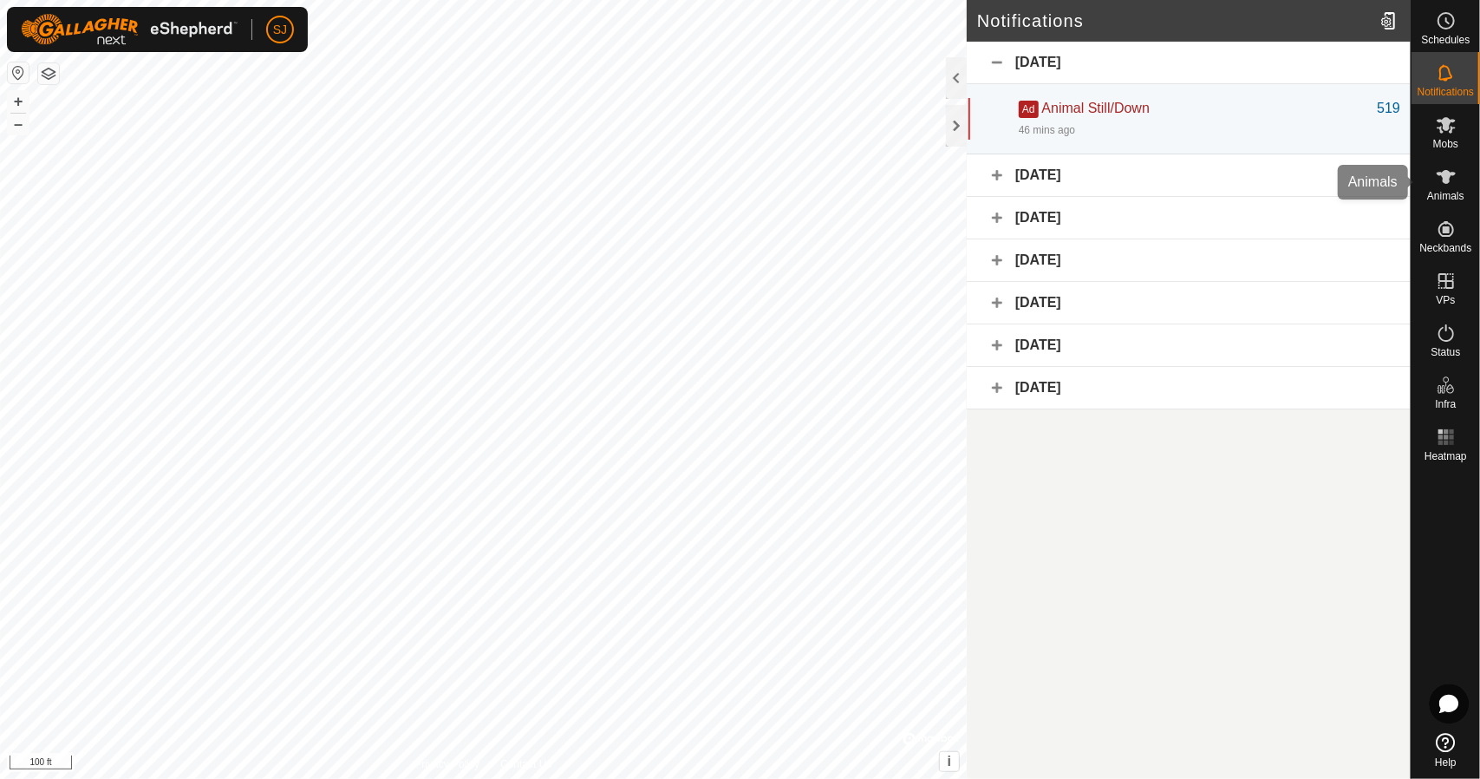 The width and height of the screenshot is (1480, 779). What do you see at coordinates (1446, 300) in the screenshot?
I see `span: VPs` at bounding box center [1446, 300].